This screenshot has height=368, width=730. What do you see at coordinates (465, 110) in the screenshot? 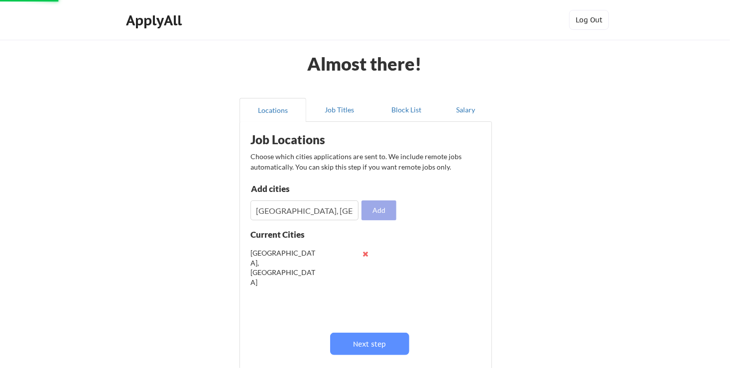
I see `button: Salary` at bounding box center [465, 110].